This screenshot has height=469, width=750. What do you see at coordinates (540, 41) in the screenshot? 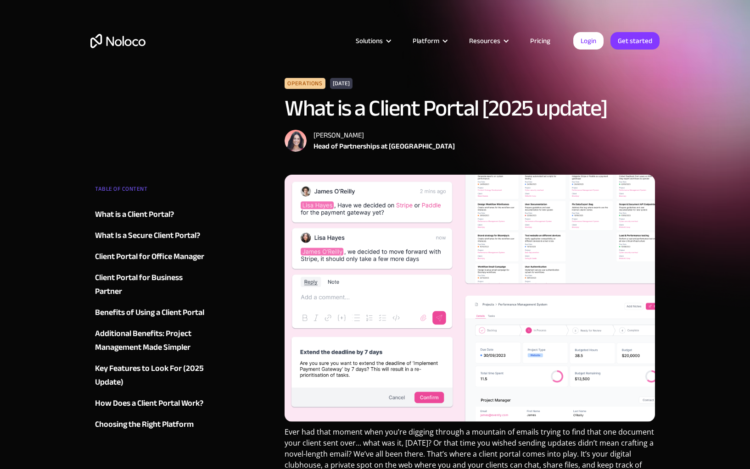
I see `a: Pricing` at bounding box center [540, 41].